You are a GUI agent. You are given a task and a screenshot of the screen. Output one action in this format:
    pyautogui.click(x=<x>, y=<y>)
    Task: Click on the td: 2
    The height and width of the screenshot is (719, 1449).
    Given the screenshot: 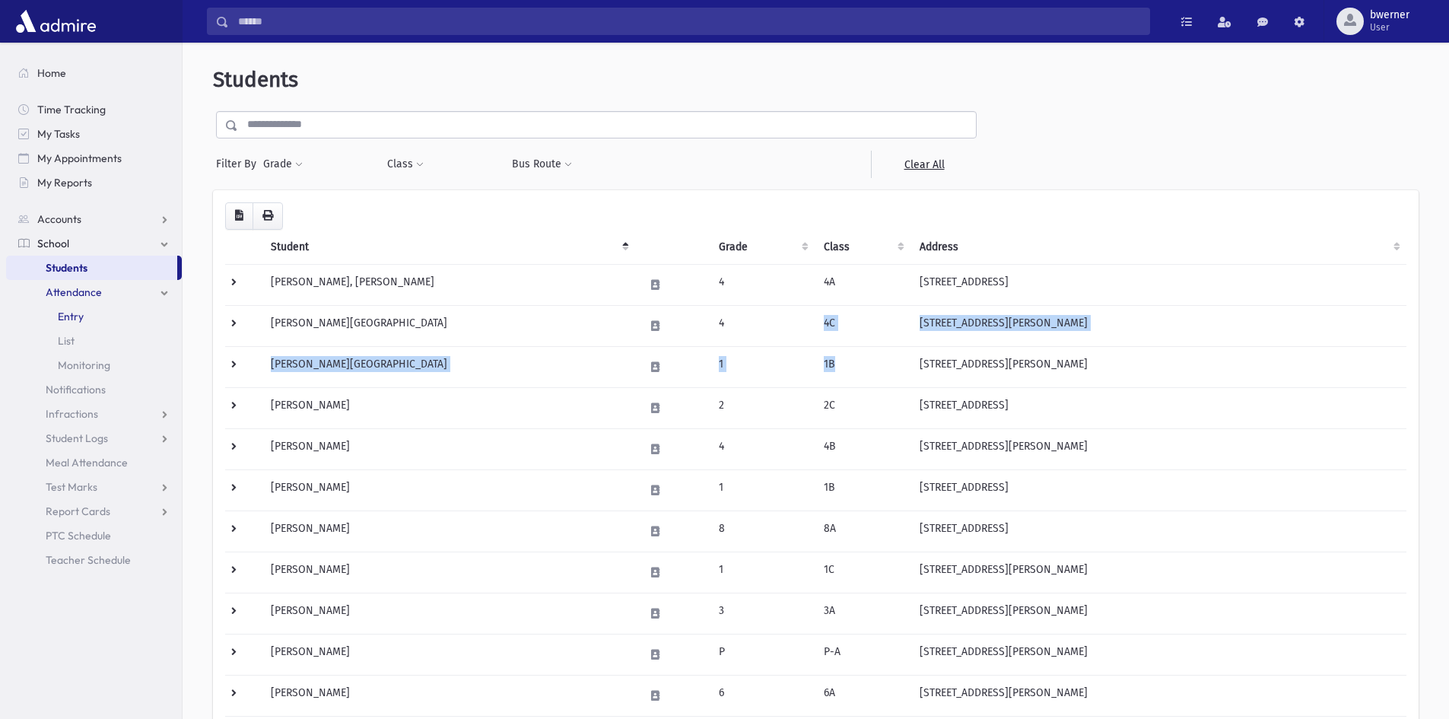 What is the action you would take?
    pyautogui.click(x=762, y=408)
    